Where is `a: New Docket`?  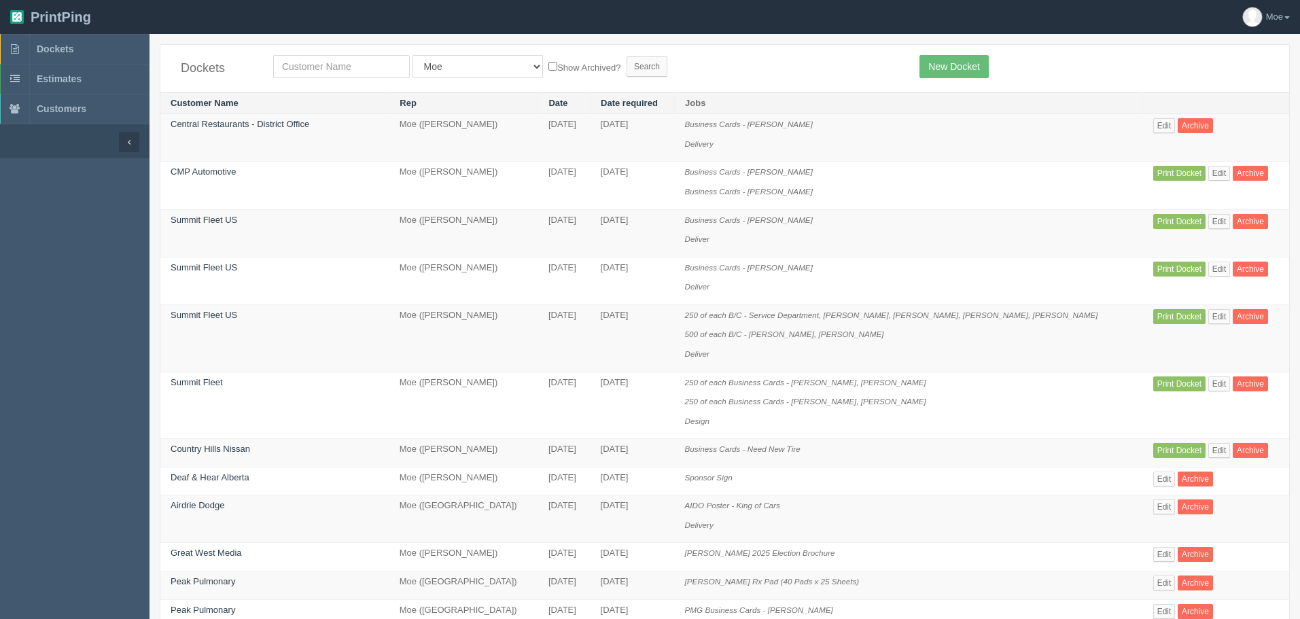
a: New Docket is located at coordinates (953, 67).